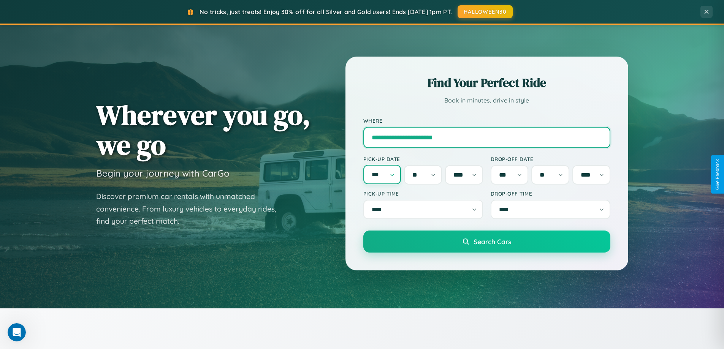  Describe the element at coordinates (423, 194) in the screenshot. I see `label: Pick-up Time` at that location.